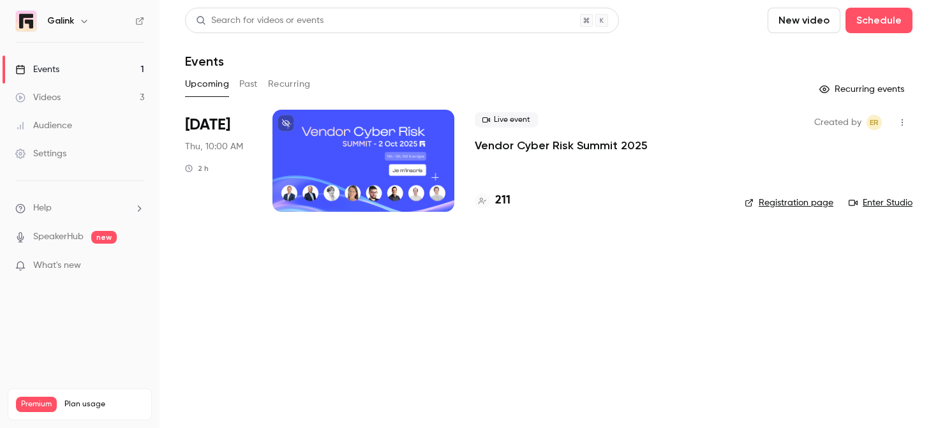  Describe the element at coordinates (43, 126) in the screenshot. I see `div: Audience` at that location.